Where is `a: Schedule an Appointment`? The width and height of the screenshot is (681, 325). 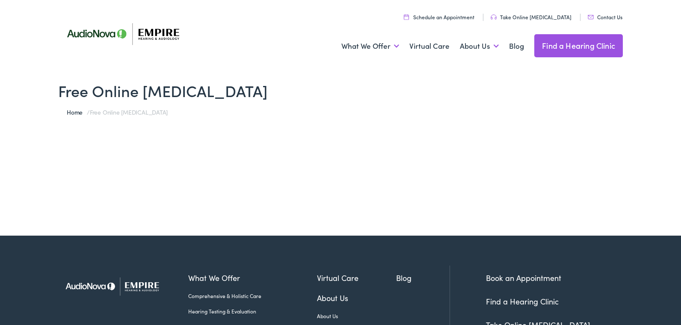 a: Schedule an Appointment is located at coordinates (439, 17).